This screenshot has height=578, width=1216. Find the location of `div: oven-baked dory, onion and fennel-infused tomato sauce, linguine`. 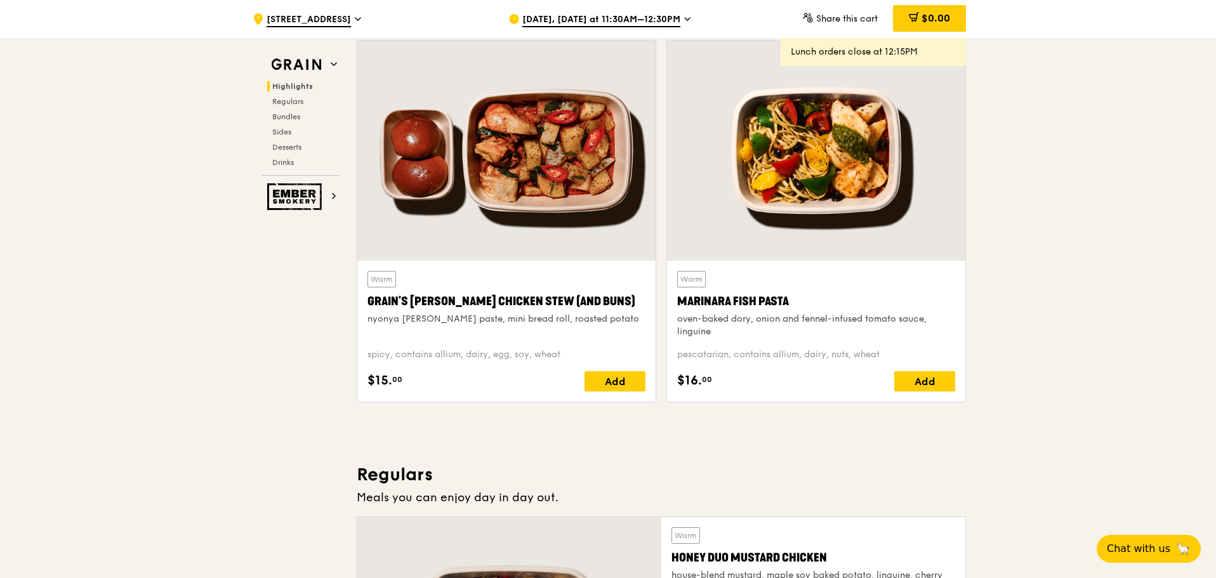

div: oven-baked dory, onion and fennel-infused tomato sauce, linguine is located at coordinates (816, 325).